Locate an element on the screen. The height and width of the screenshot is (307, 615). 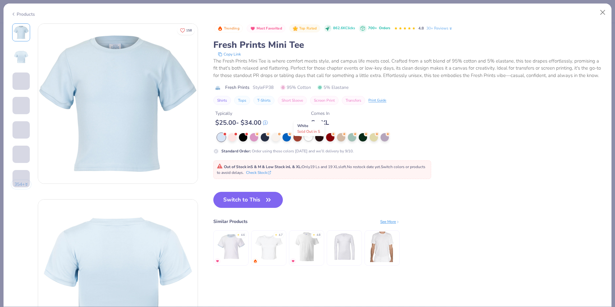
div: Typically is located at coordinates (242, 113).